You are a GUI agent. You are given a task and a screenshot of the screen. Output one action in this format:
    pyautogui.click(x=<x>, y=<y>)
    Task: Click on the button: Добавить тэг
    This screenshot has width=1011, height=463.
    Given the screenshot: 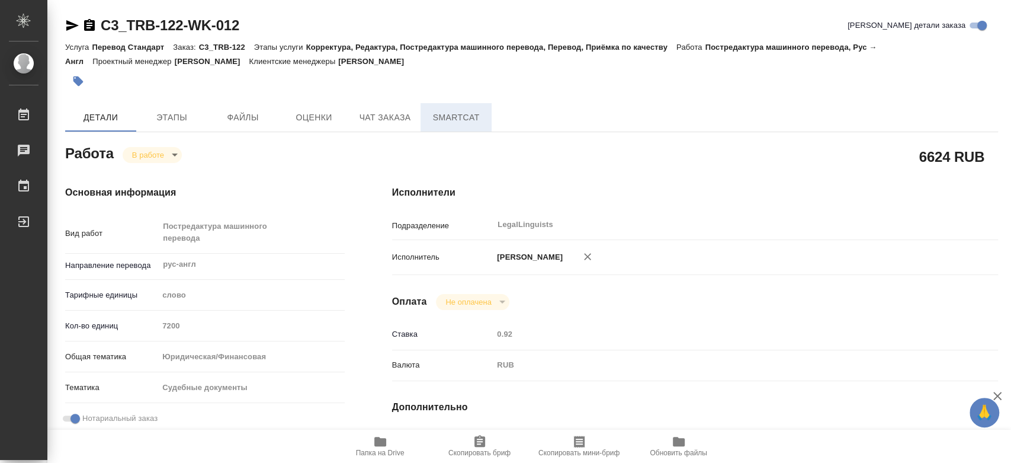 What is the action you would take?
    pyautogui.click(x=78, y=81)
    